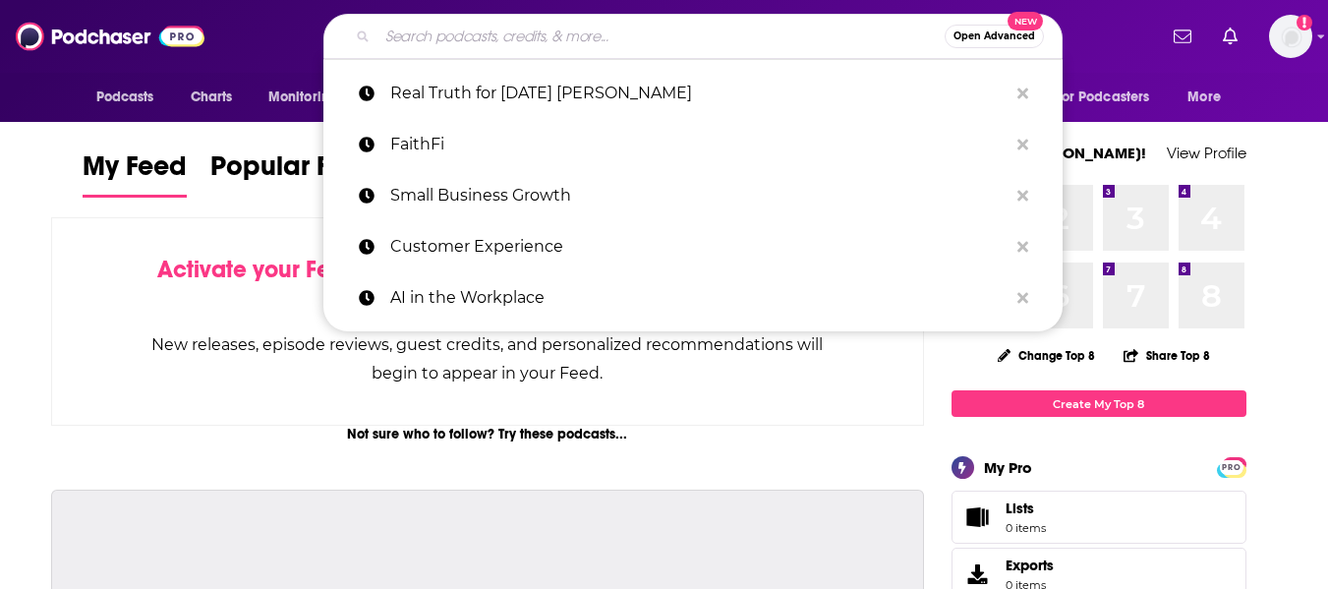 This screenshot has height=589, width=1328. What do you see at coordinates (257, 269) in the screenshot?
I see `span: Activate your Feed` at bounding box center [257, 269].